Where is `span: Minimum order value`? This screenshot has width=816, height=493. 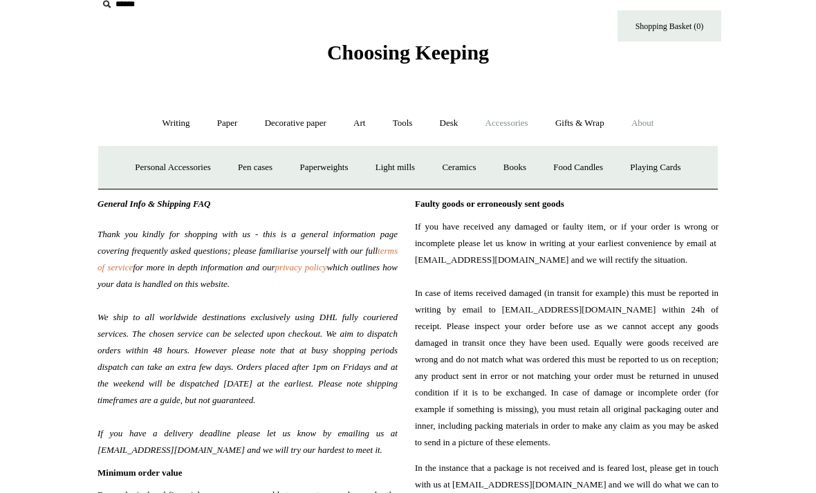 span: Minimum order value is located at coordinates (140, 472).